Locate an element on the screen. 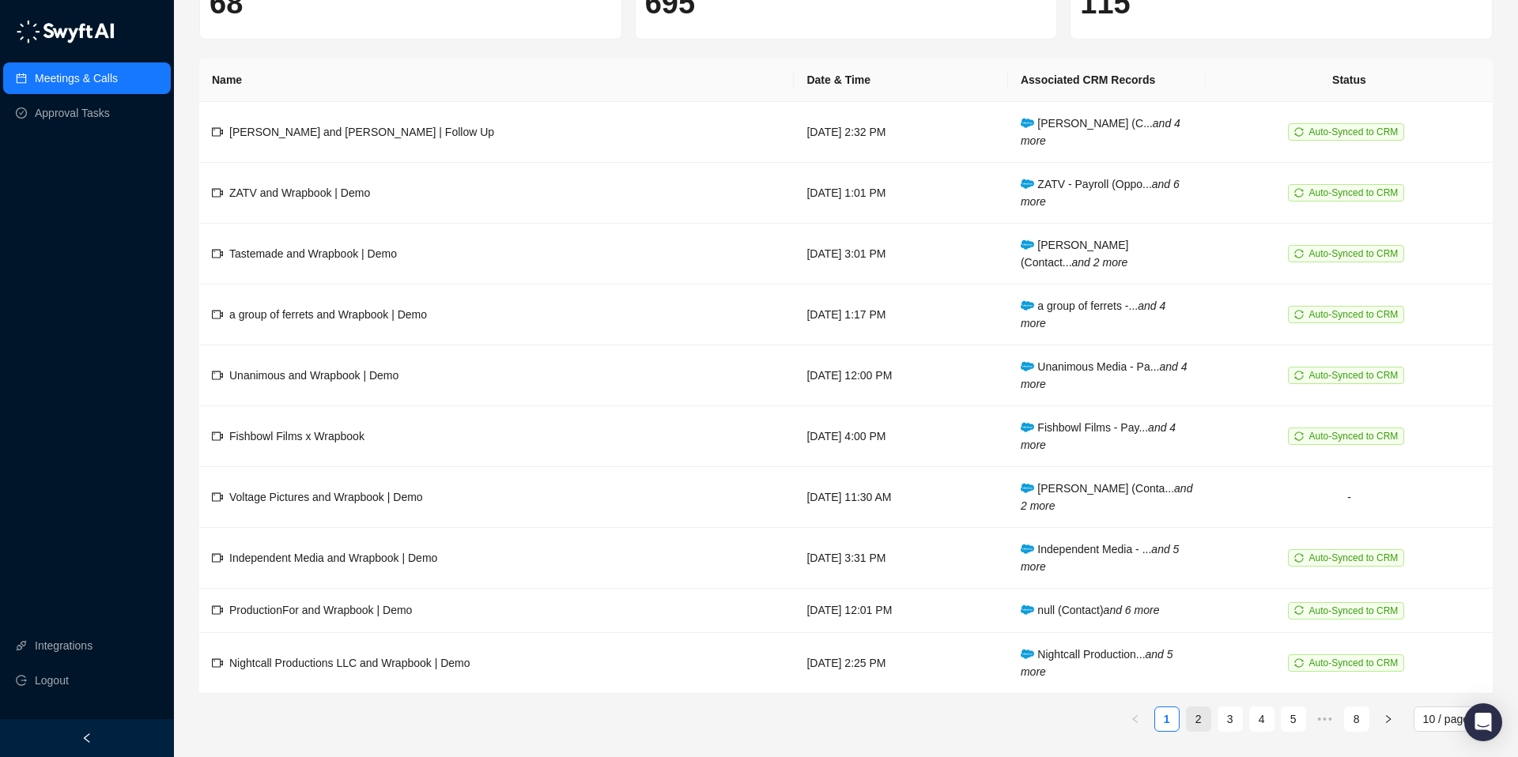 This screenshot has height=757, width=1518. span: Voltage Pictures and Wrapbook | Demo is located at coordinates (326, 497).